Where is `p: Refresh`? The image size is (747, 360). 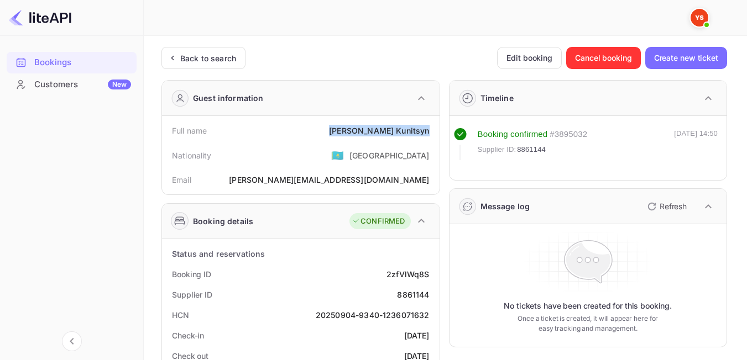
p: Refresh is located at coordinates (673, 206).